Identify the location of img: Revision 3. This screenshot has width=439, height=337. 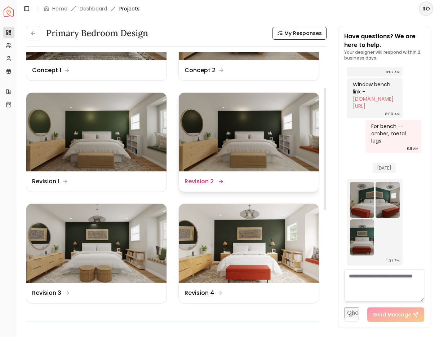
(96, 243).